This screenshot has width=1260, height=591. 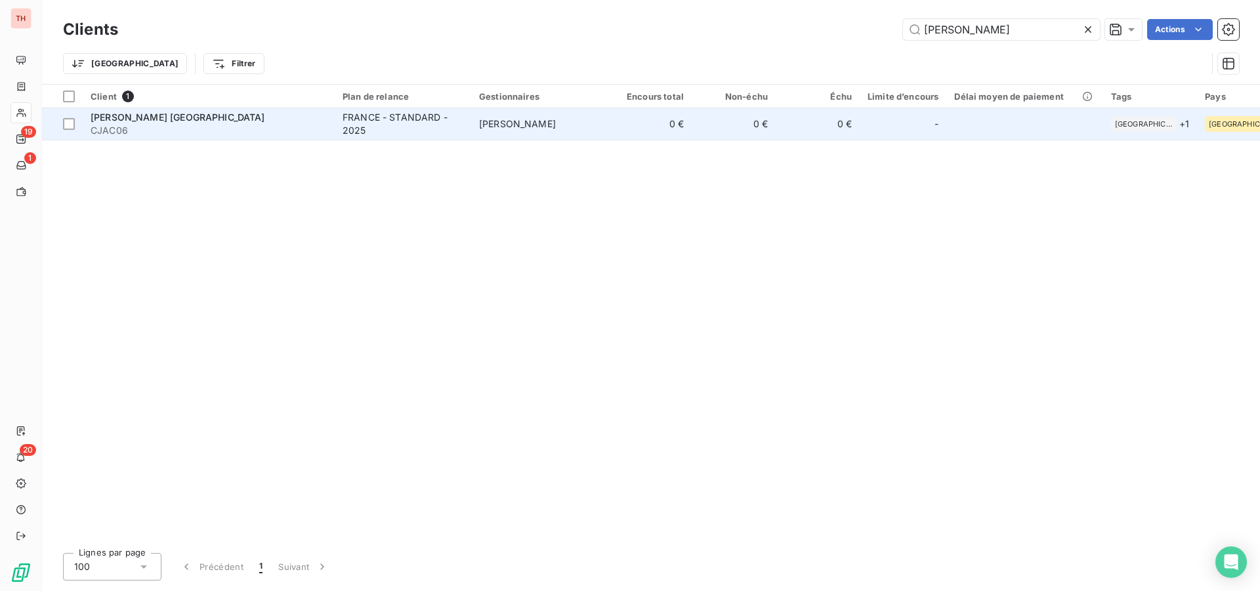 What do you see at coordinates (209, 131) in the screenshot?
I see `span: CJAC06` at bounding box center [209, 131].